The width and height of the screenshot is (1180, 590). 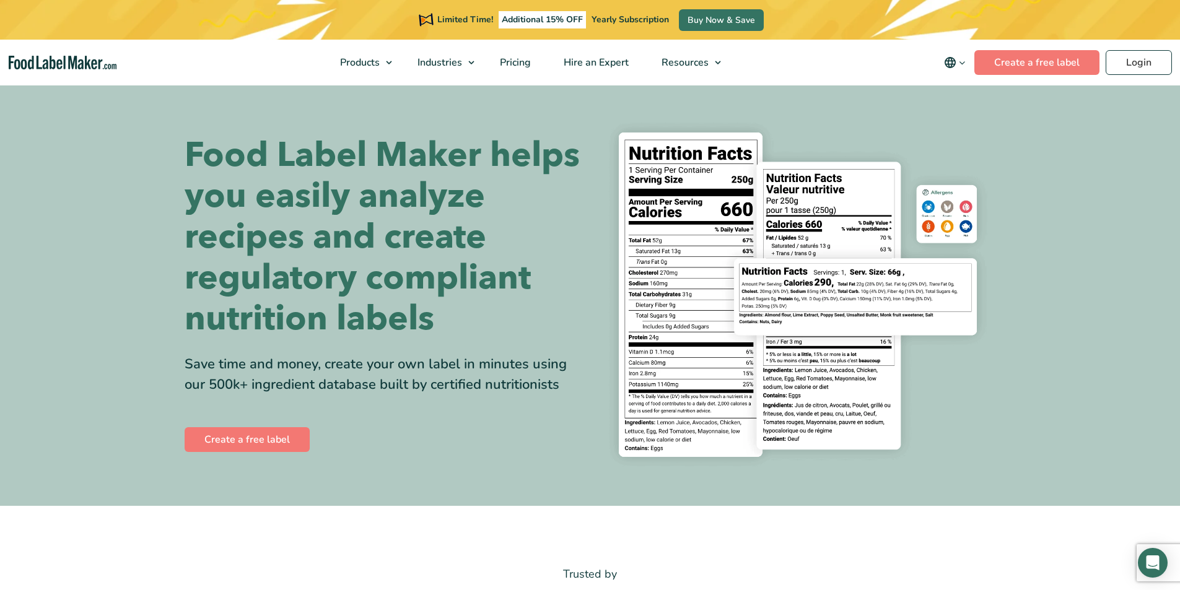 What do you see at coordinates (721, 20) in the screenshot?
I see `a: Buy Now & Save` at bounding box center [721, 20].